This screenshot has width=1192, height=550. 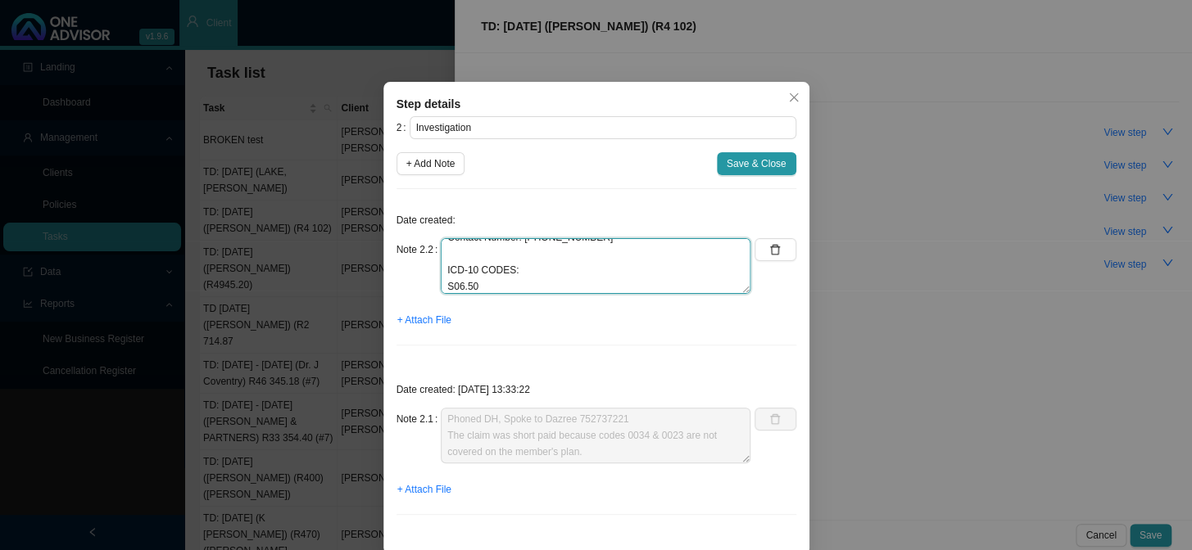 What do you see at coordinates (775, 250) in the screenshot?
I see `span: delete` at bounding box center [775, 250].